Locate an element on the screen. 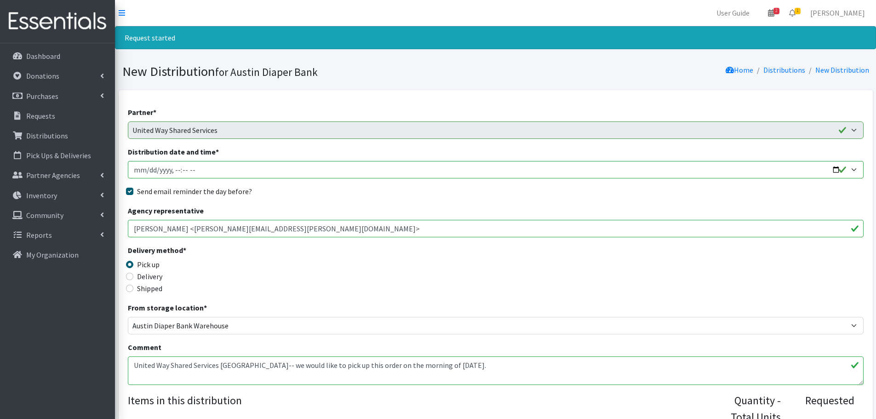 Image resolution: width=876 pixels, height=419 pixels. a: Donations is located at coordinates (57, 76).